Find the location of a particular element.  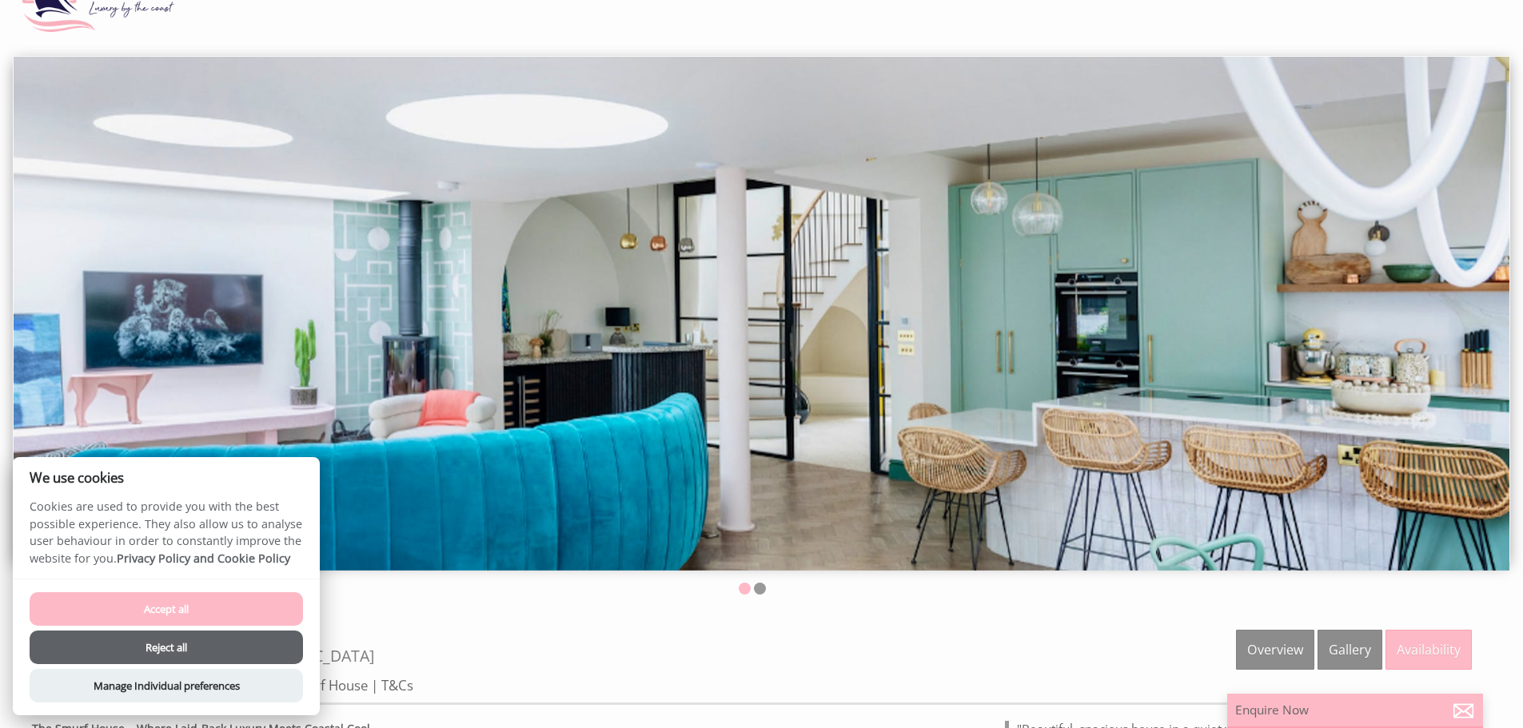

a: Gallery is located at coordinates (1349, 650).